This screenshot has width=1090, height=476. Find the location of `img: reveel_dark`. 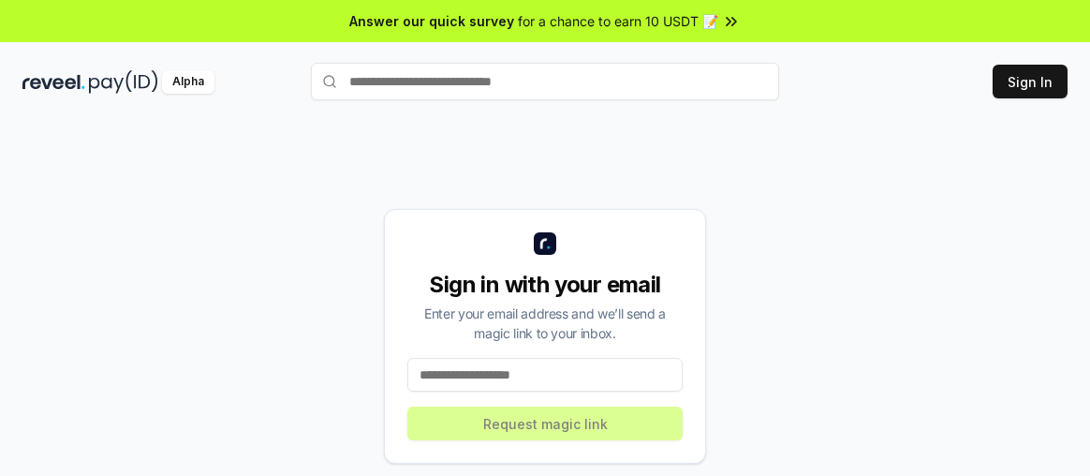

img: reveel_dark is located at coordinates (53, 81).